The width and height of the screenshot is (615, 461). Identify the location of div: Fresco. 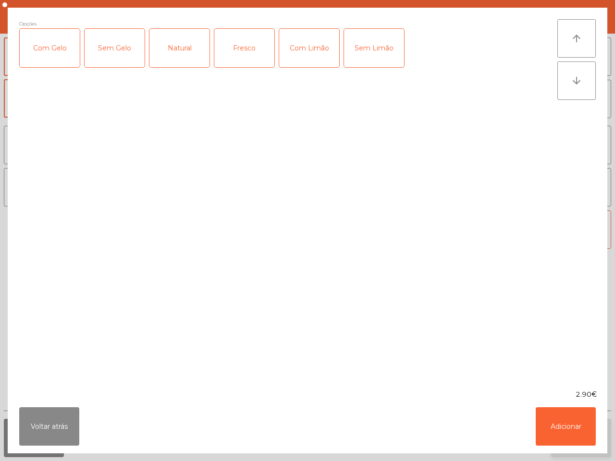
(244, 48).